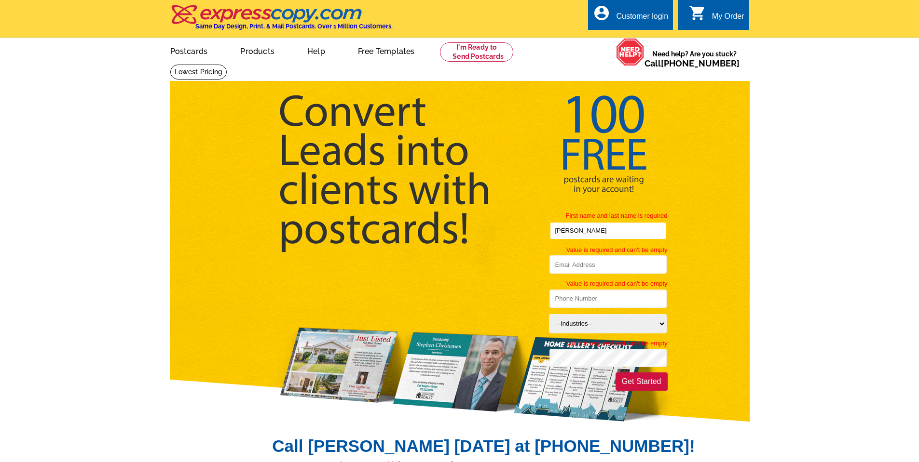  Describe the element at coordinates (694, 59) in the screenshot. I see `span: Need help? Are you stuck?` at that location.